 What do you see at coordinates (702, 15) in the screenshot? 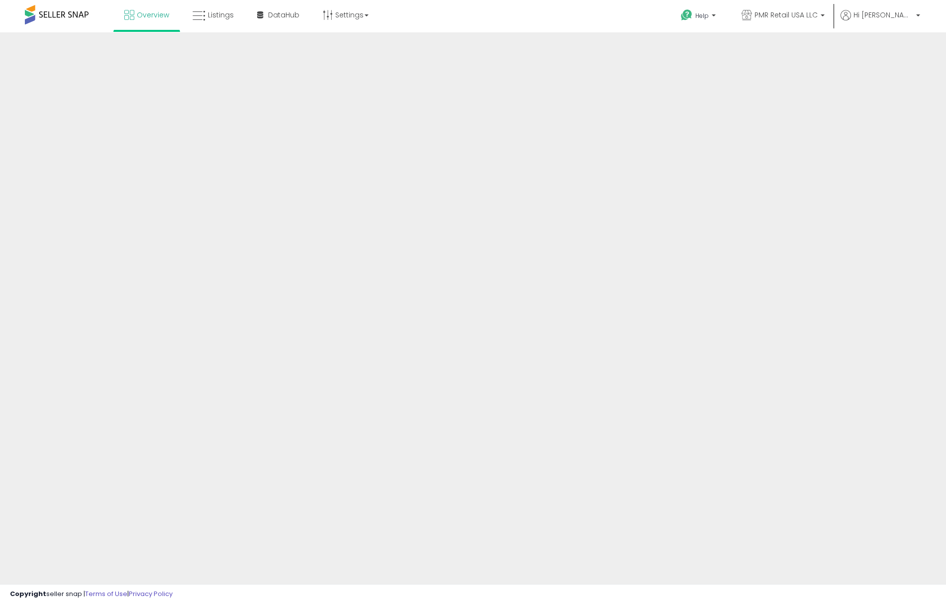
I see `span: Help` at bounding box center [702, 15].